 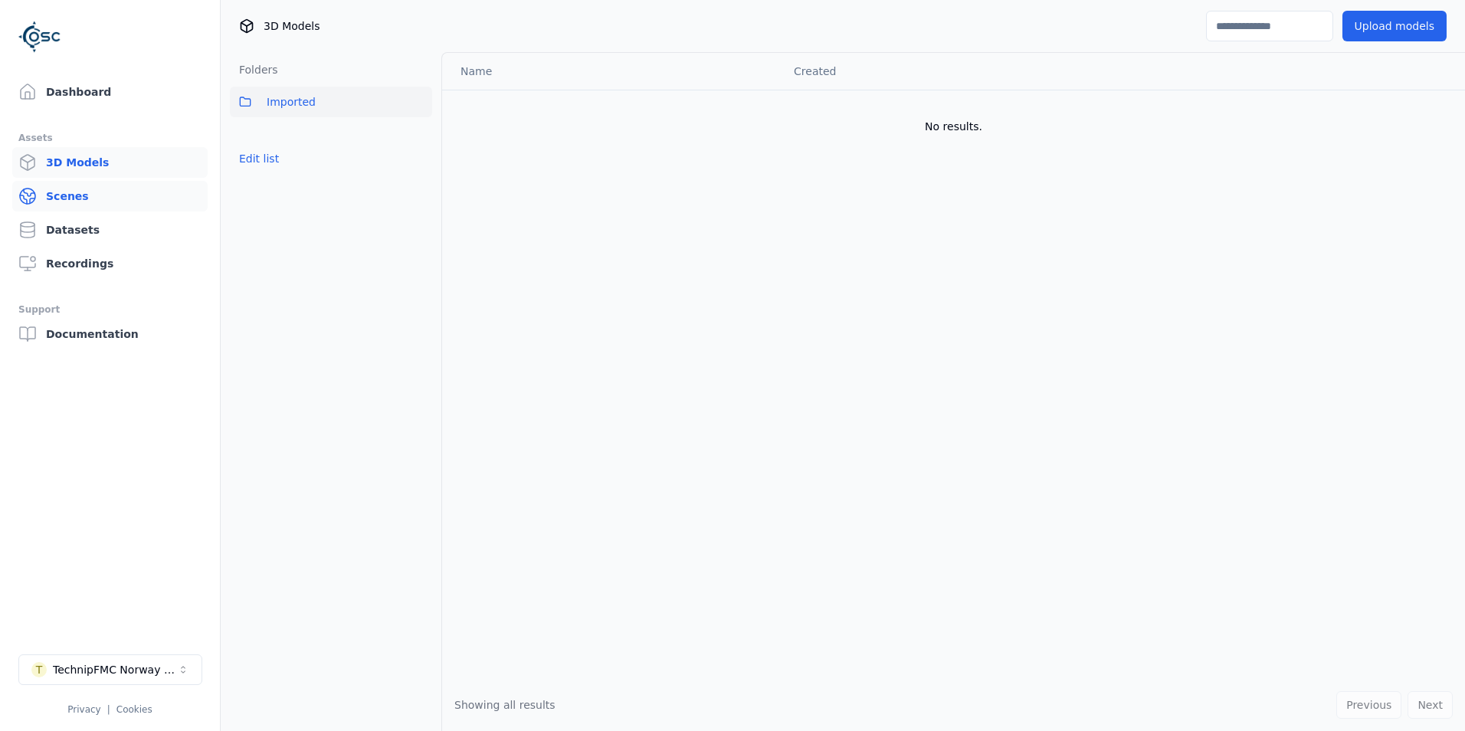 I want to click on div: Assets, so click(x=110, y=138).